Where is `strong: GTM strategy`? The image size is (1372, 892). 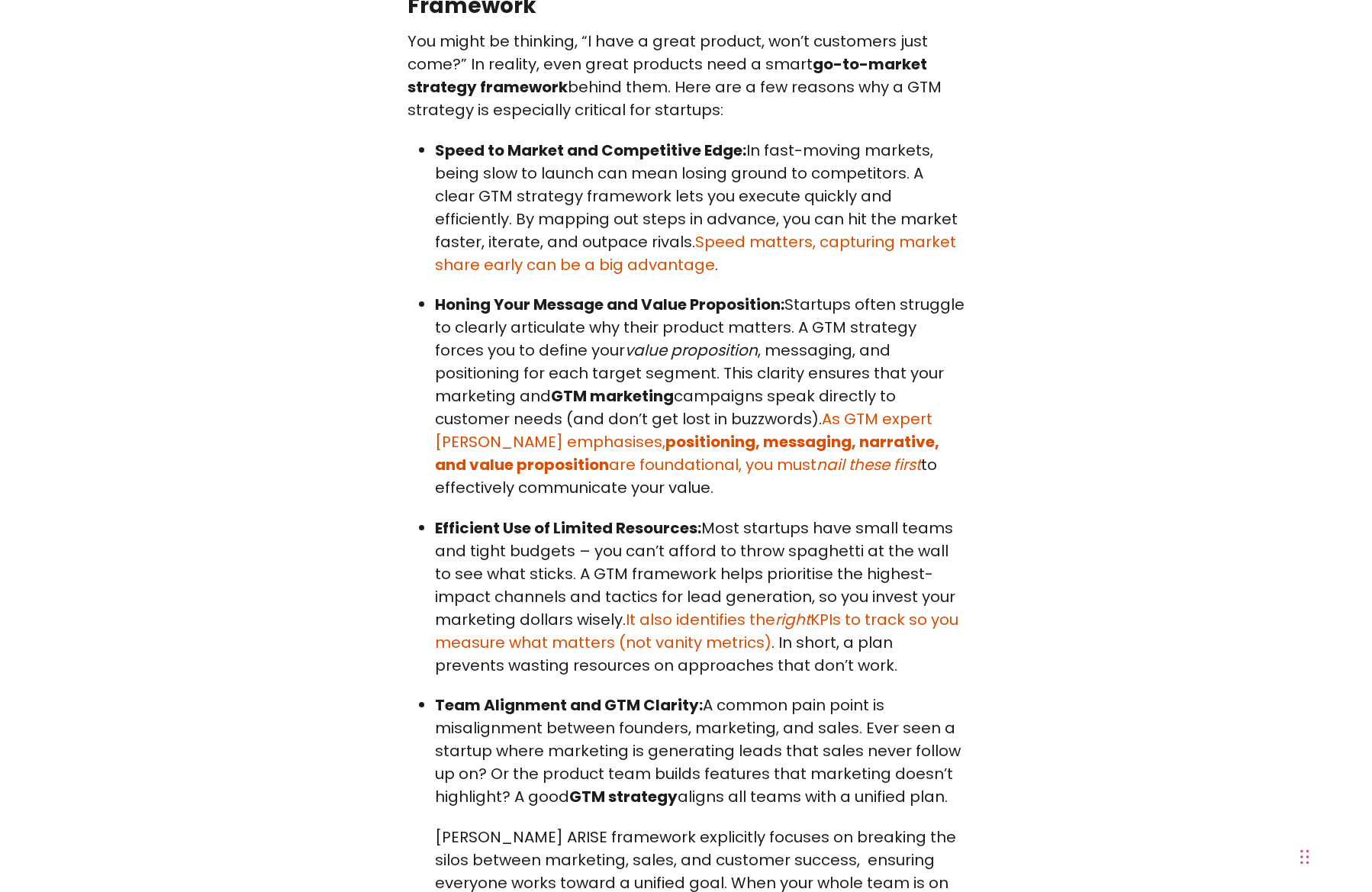
strong: GTM strategy is located at coordinates (624, 796).